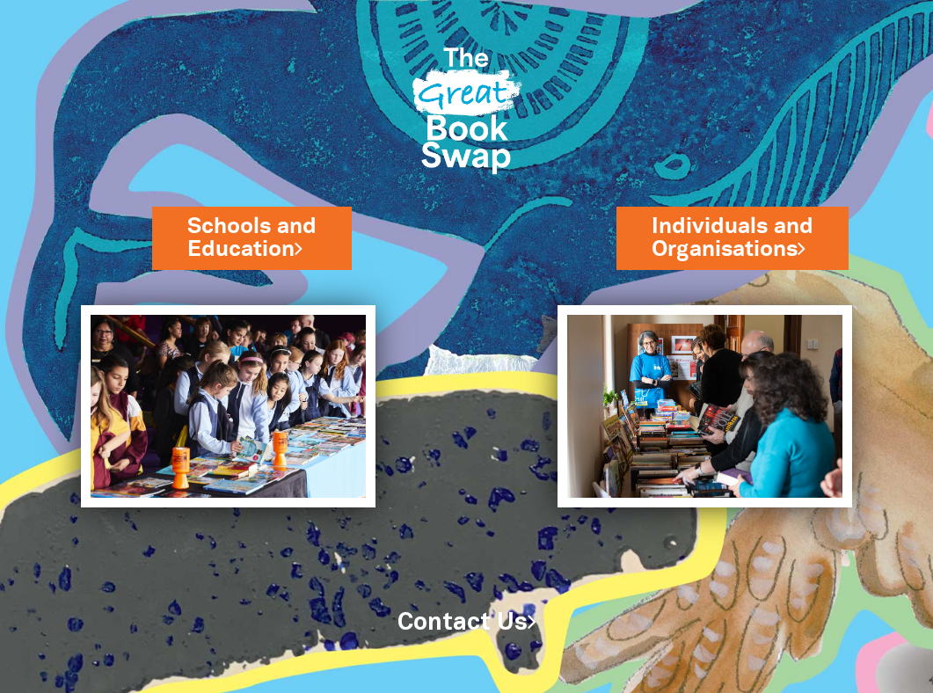 This screenshot has height=693, width=933. What do you see at coordinates (228, 406) in the screenshot?
I see `img: Schools and Education` at bounding box center [228, 406].